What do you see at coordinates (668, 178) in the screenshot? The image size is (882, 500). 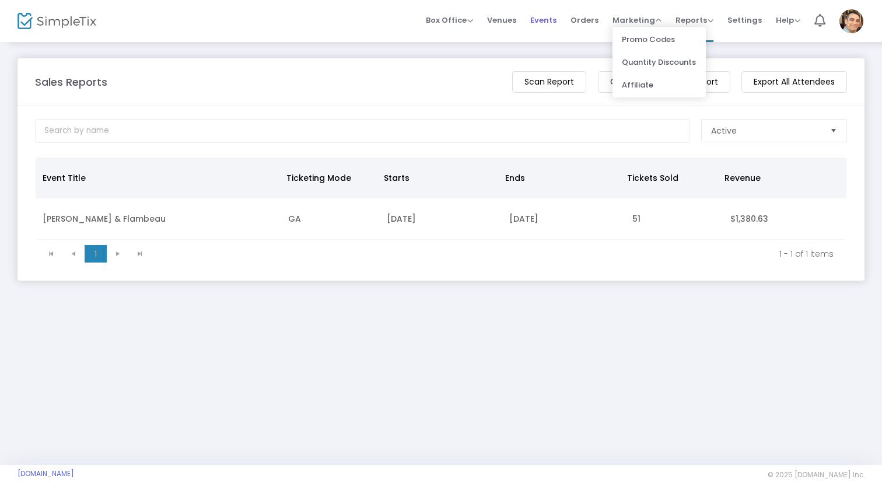 I see `th: Tickets Sold` at bounding box center [668, 178].